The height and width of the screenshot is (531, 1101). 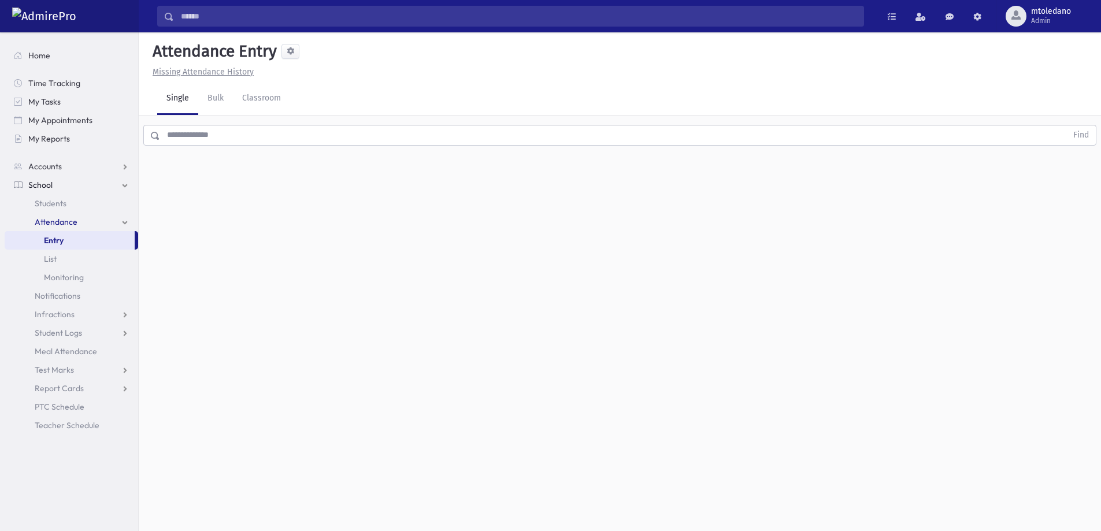 What do you see at coordinates (71, 314) in the screenshot?
I see `a: Infractions` at bounding box center [71, 314].